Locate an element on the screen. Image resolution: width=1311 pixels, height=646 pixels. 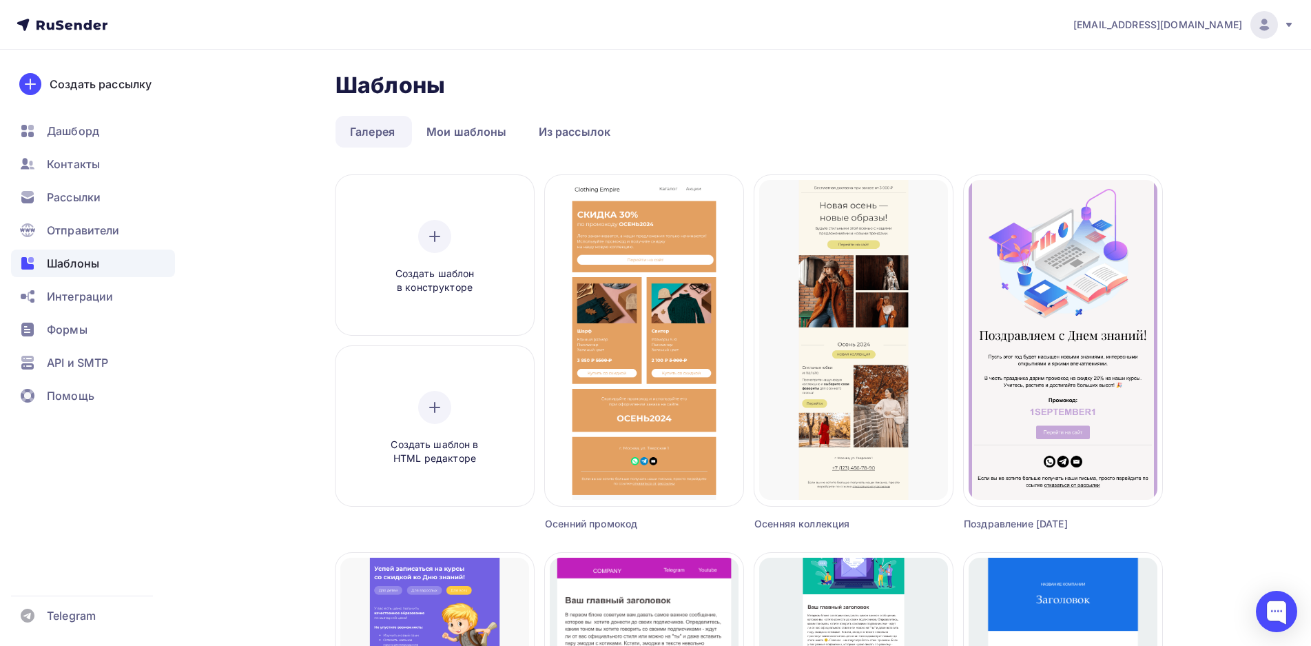
span: Интеграции is located at coordinates (80, 296).